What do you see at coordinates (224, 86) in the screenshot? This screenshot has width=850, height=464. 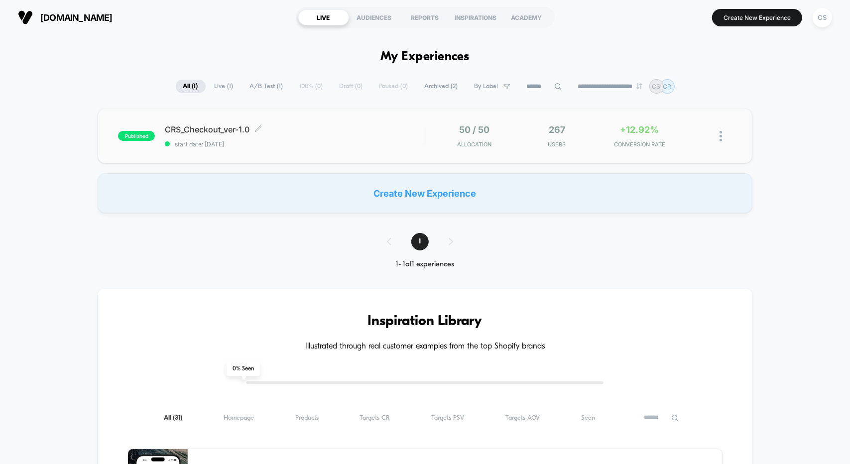 I see `span: Live ( 1 )` at bounding box center [224, 86].